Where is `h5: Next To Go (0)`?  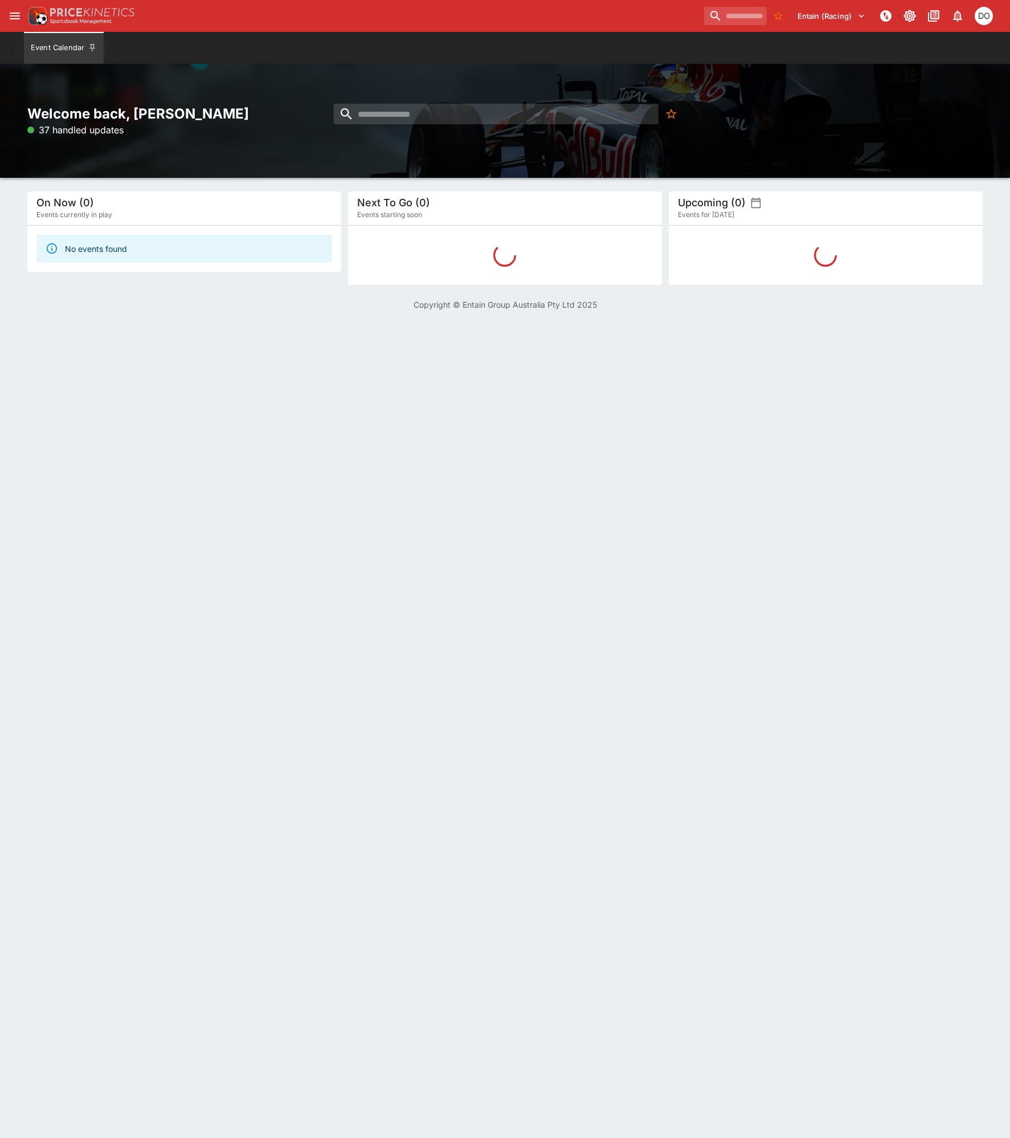
h5: Next To Go (0) is located at coordinates (394, 202).